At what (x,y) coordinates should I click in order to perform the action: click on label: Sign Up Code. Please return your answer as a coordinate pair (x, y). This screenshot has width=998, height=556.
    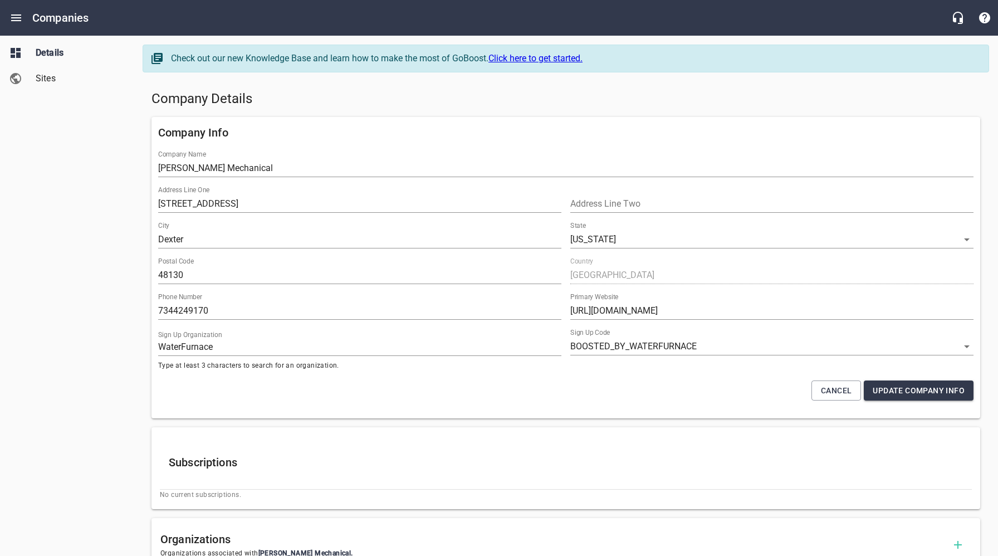
    Looking at the image, I should click on (590, 332).